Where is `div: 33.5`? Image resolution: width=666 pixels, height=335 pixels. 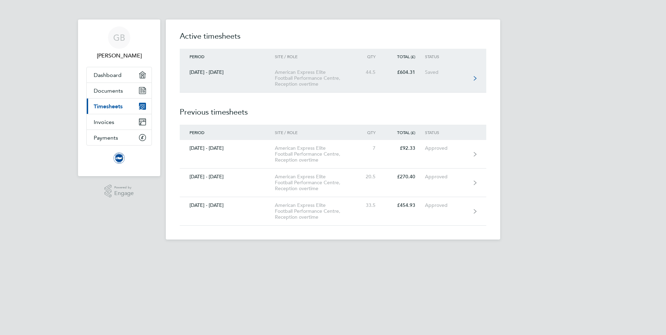 div: 33.5 is located at coordinates (370, 205).